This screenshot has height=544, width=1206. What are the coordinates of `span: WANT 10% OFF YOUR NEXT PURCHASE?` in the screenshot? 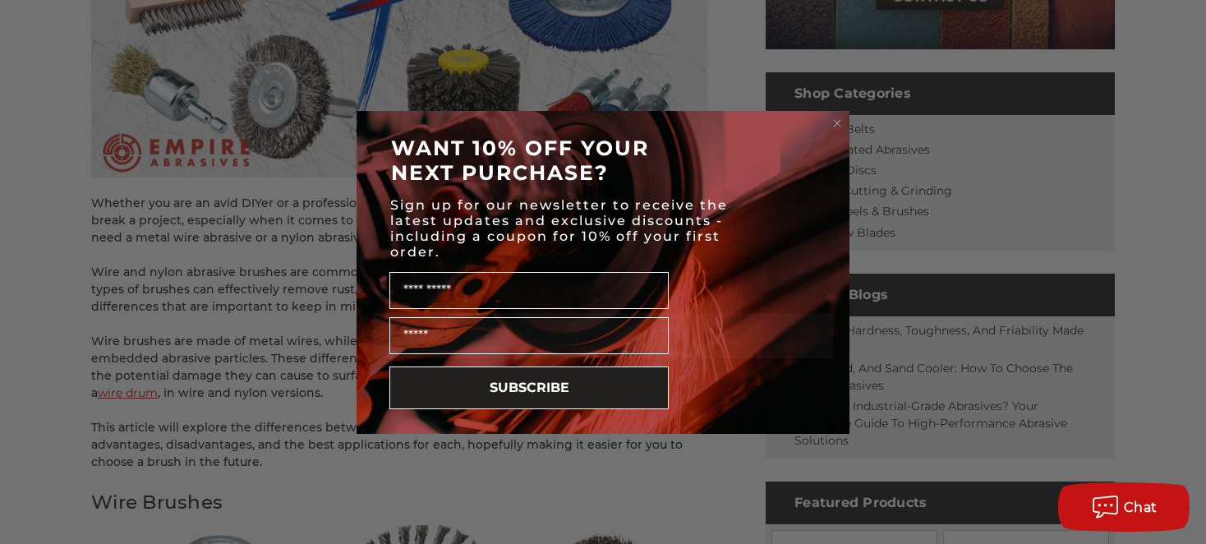 It's located at (520, 160).